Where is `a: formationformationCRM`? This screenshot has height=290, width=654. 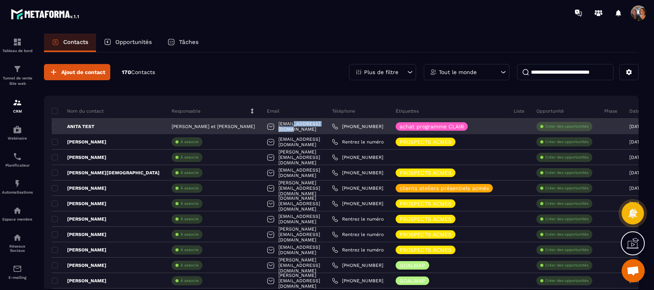 a: formationformationCRM is located at coordinates (17, 106).